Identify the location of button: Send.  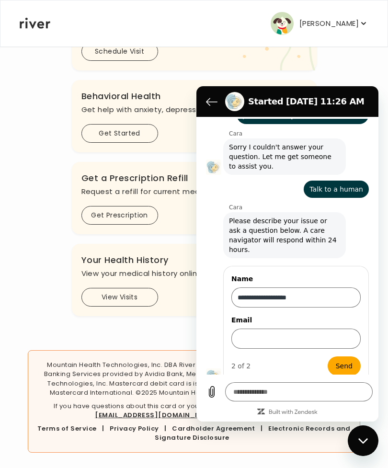
(148, 280).